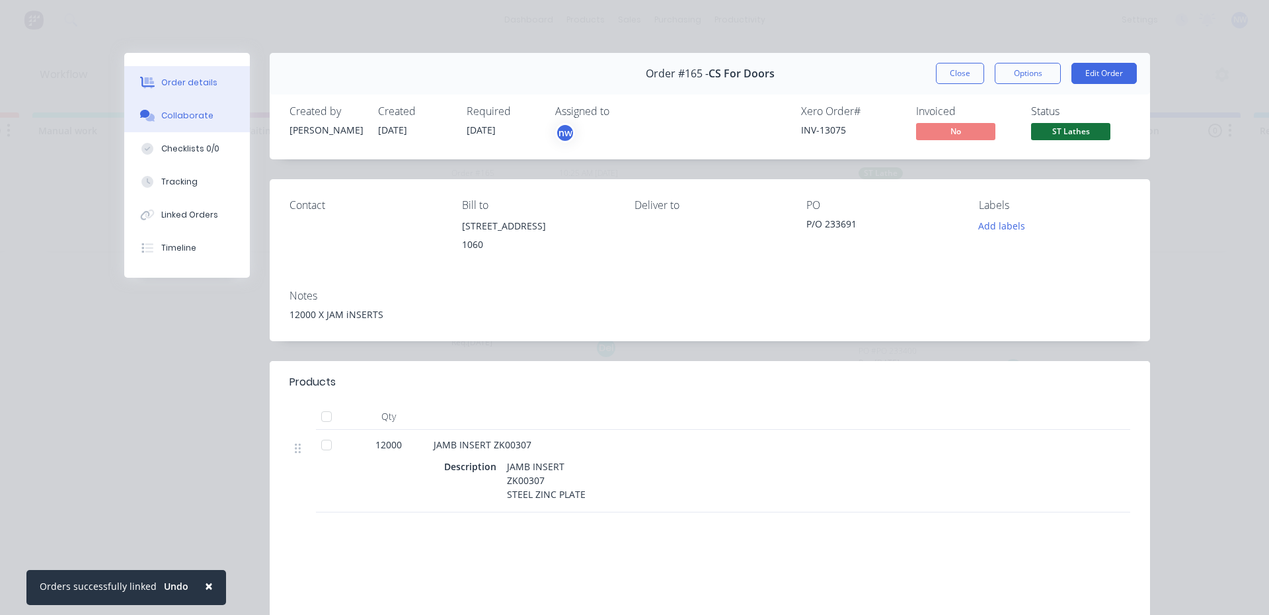 The height and width of the screenshot is (615, 1269). Describe the element at coordinates (677, 73) in the screenshot. I see `span: Order #165 -` at that location.